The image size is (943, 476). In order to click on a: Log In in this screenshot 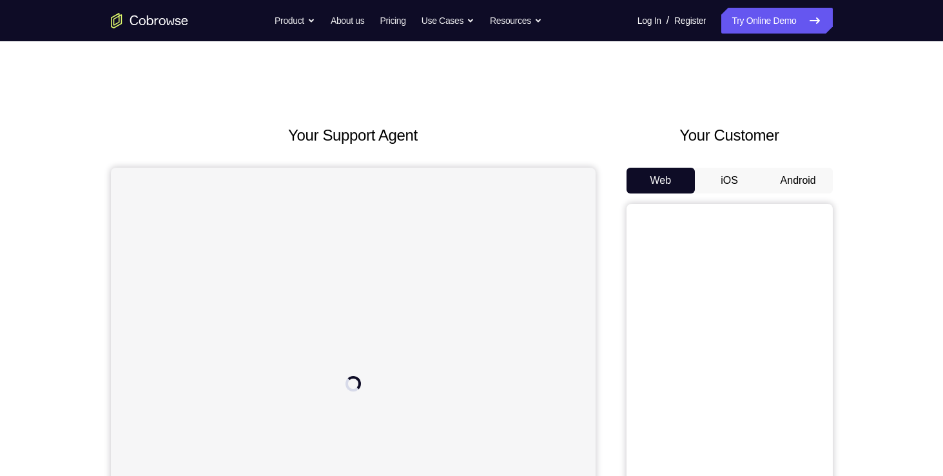, I will do `click(649, 21)`.